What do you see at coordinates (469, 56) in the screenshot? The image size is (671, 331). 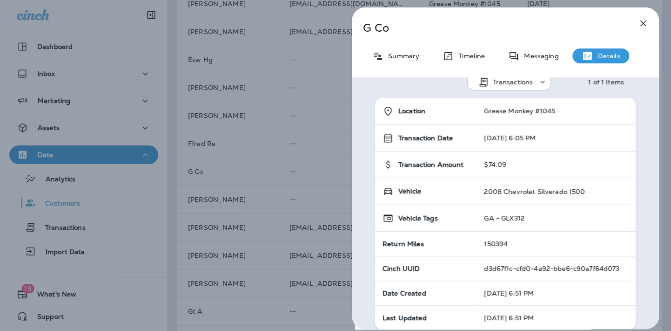 I see `p: Timeline` at bounding box center [469, 56].